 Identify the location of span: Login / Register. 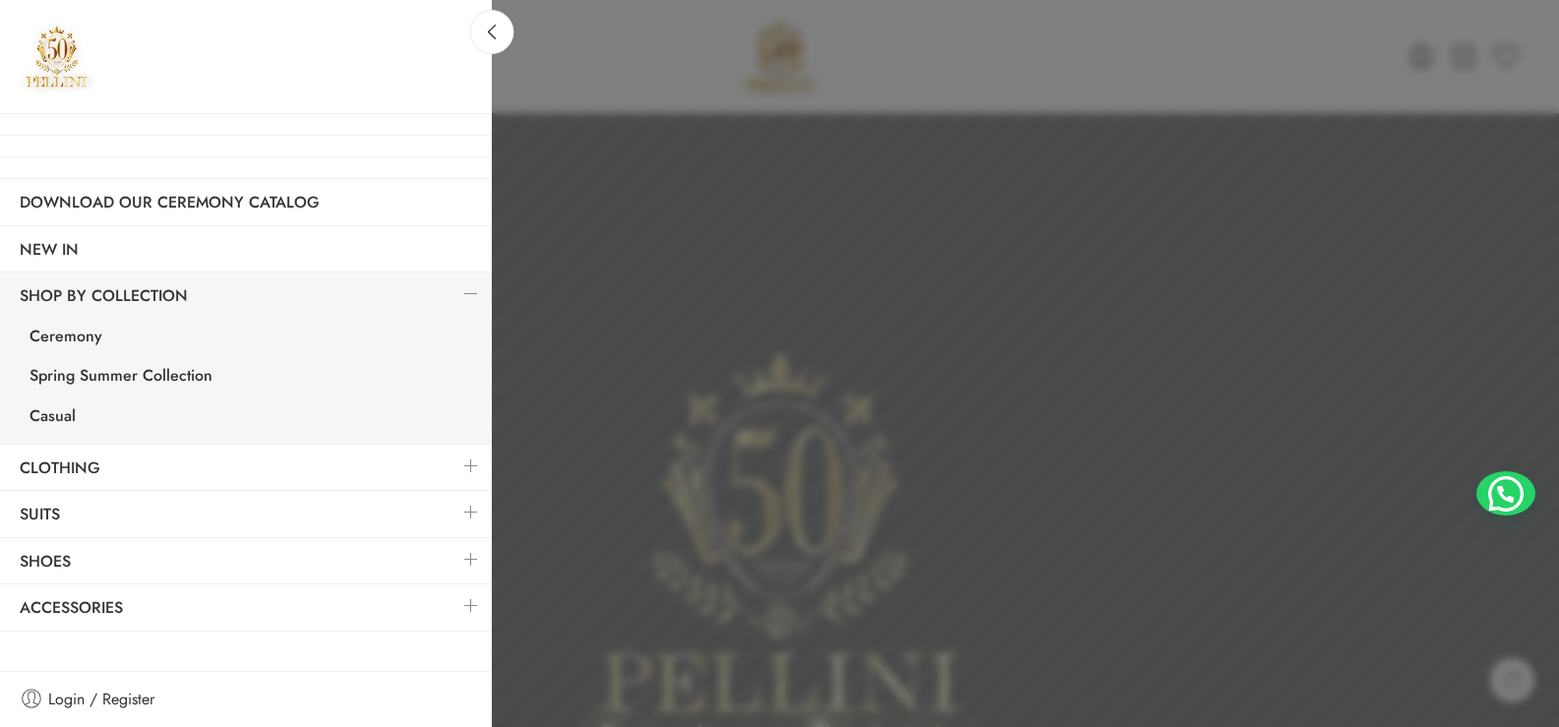
(101, 699).